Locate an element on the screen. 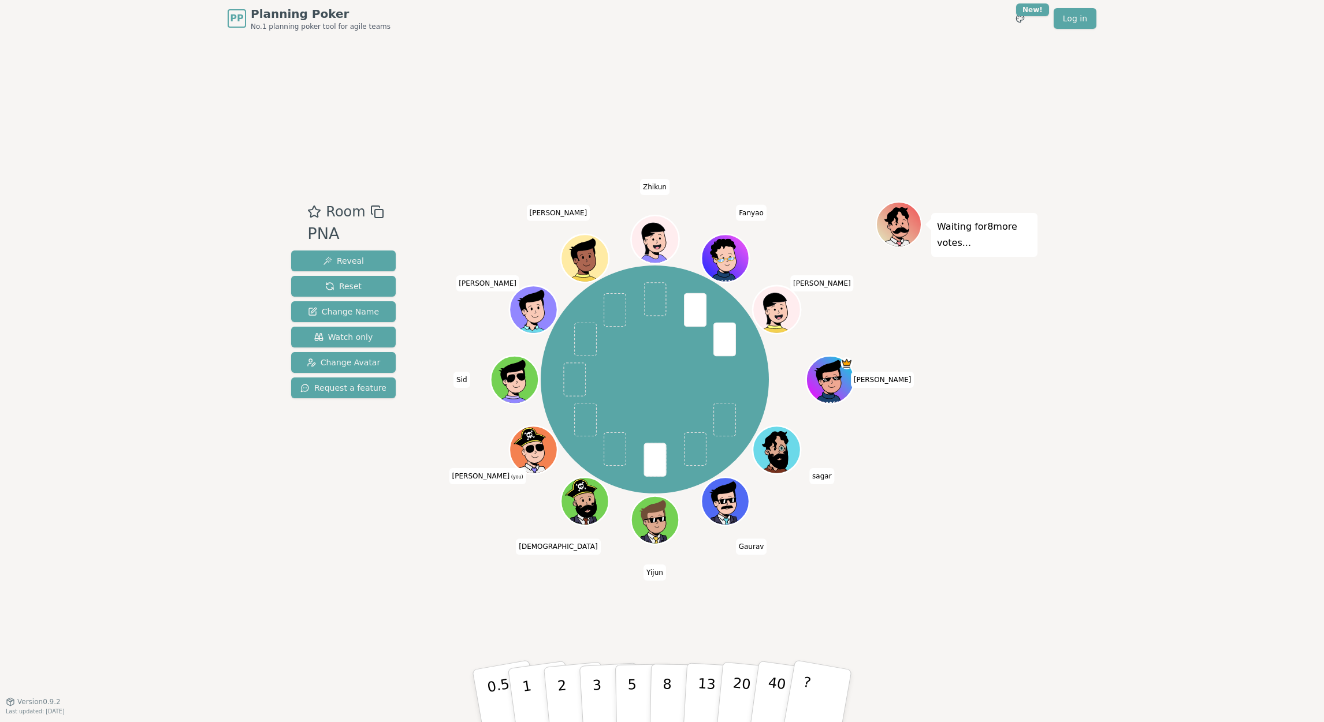 This screenshot has height=722, width=1324. span: Version 0.9.2 is located at coordinates (39, 702).